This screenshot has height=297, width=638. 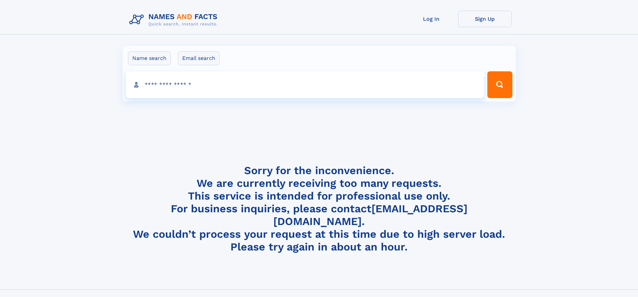 What do you see at coordinates (485, 19) in the screenshot?
I see `a: Sign Up` at bounding box center [485, 19].